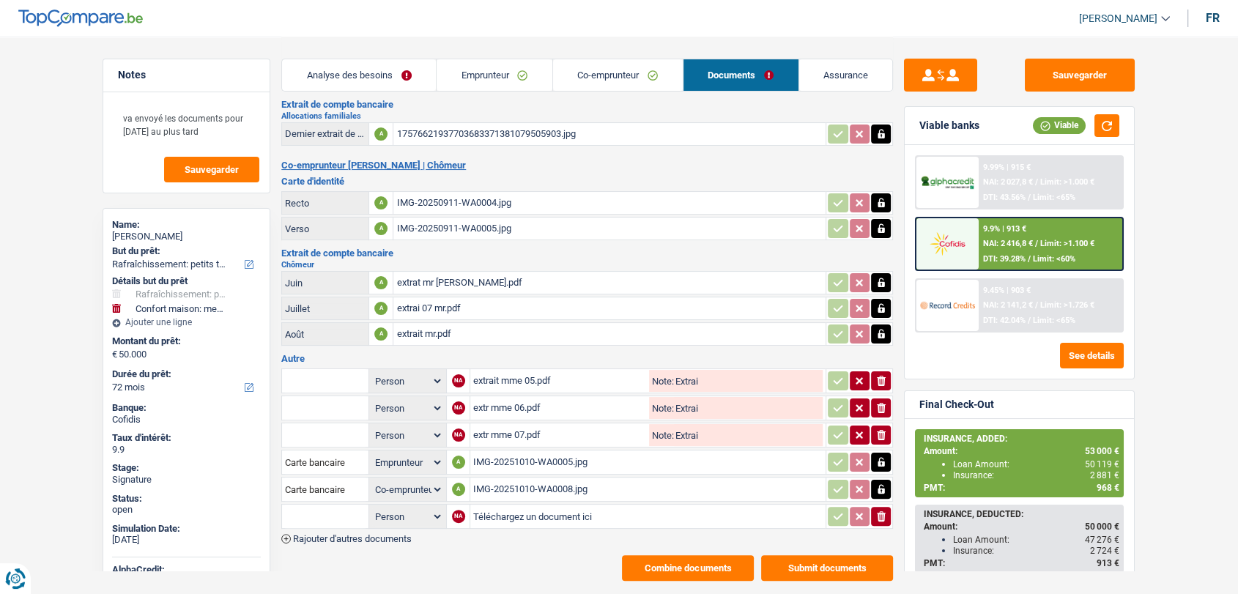 This screenshot has width=1238, height=594. Describe the element at coordinates (1054, 259) in the screenshot. I see `span: Limit: <60%` at that location.